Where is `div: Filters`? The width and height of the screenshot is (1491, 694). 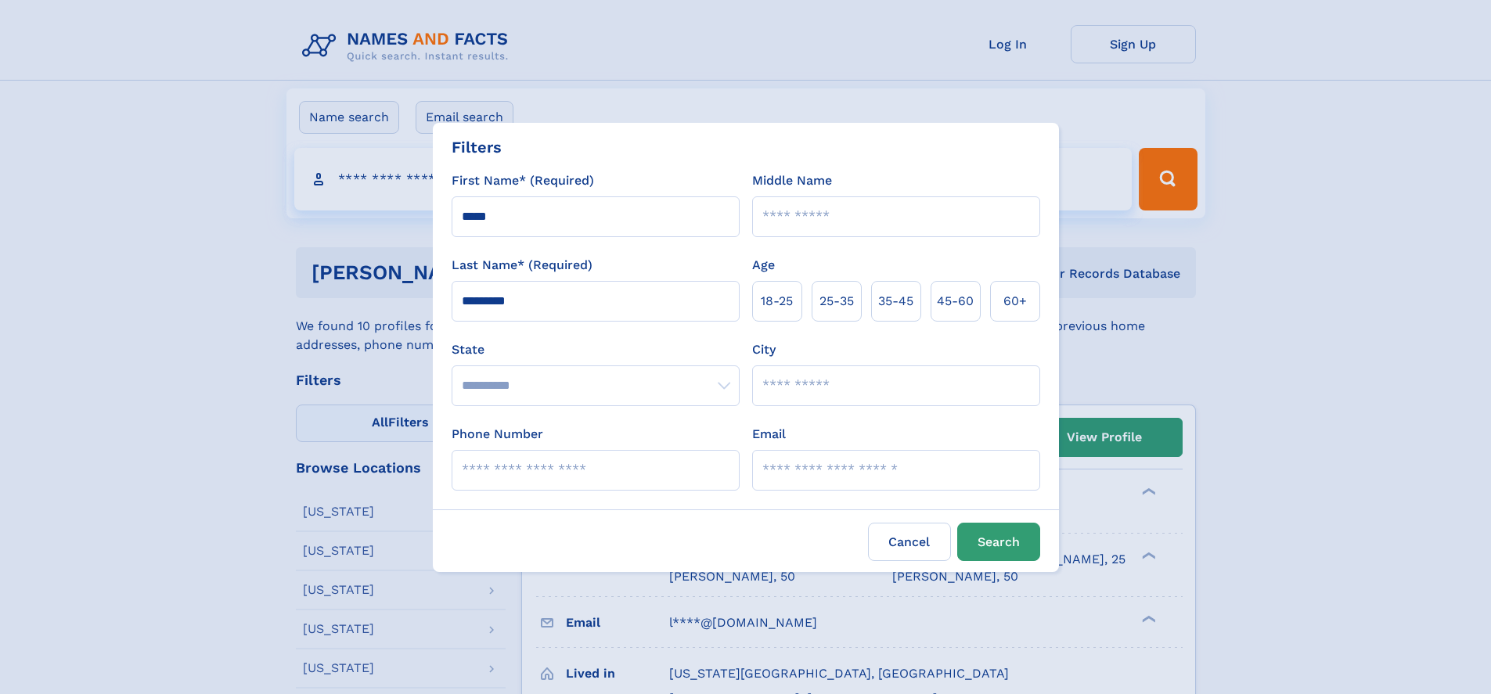
div: Filters is located at coordinates (477, 147).